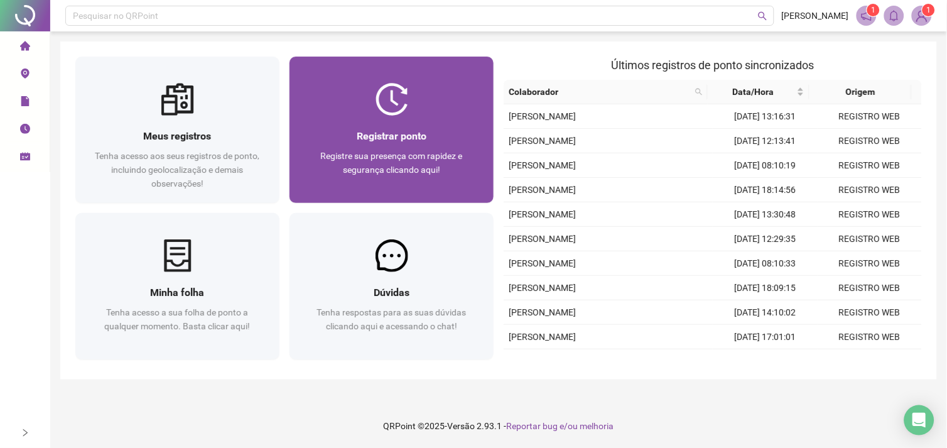  Describe the element at coordinates (860, 92) in the screenshot. I see `th: Origem` at that location.